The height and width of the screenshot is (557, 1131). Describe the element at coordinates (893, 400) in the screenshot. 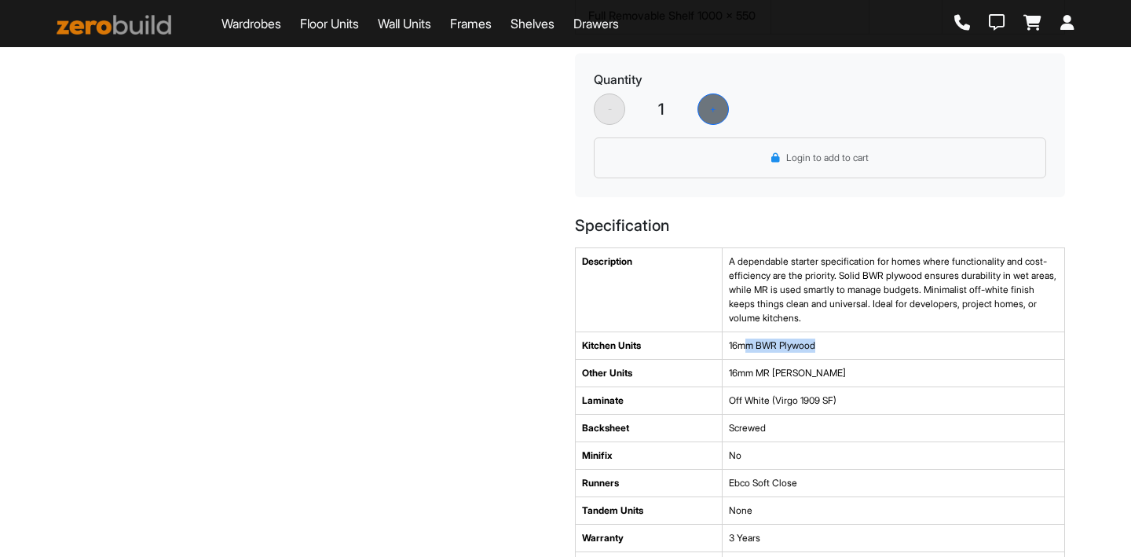

I see `td: Off White (Virgo 1909 SF)` at that location.